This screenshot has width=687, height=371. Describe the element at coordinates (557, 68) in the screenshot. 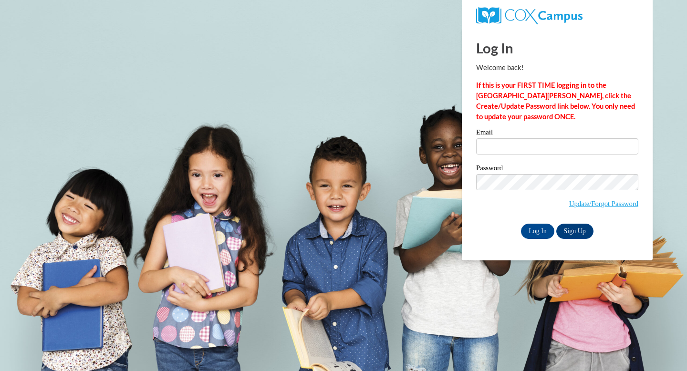

I see `p: Welcome back!` at that location.